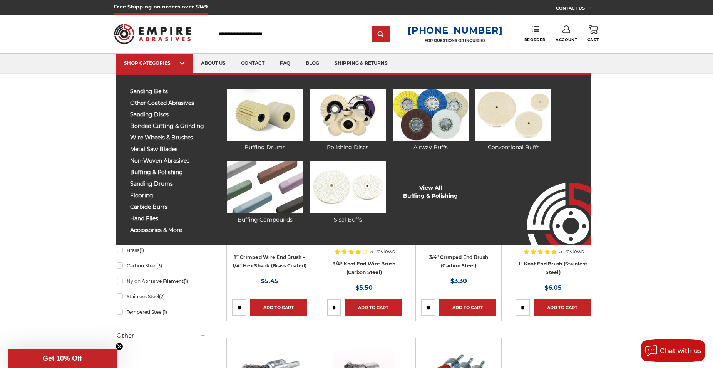 The height and width of the screenshot is (368, 713). I want to click on input: Submit, so click(381, 34).